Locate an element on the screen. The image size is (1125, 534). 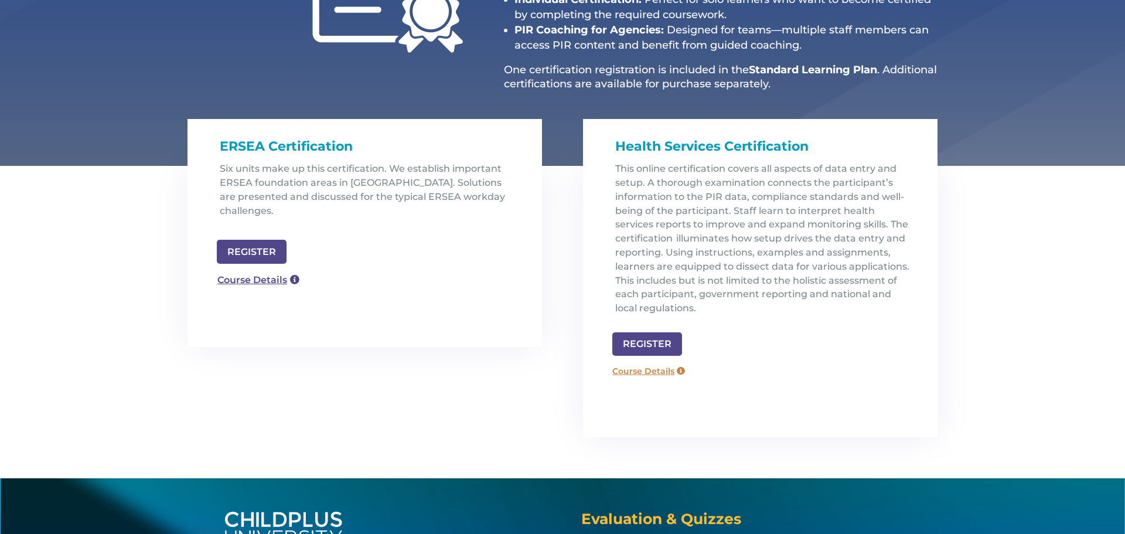
h4: Evaluation & Quizzes is located at coordinates (740, 521).